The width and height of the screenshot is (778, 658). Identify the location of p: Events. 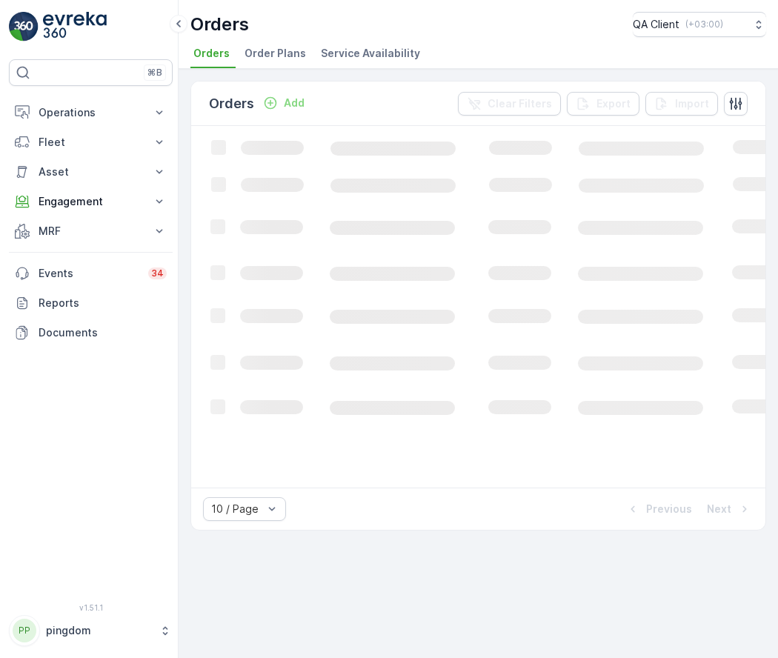
(89, 273).